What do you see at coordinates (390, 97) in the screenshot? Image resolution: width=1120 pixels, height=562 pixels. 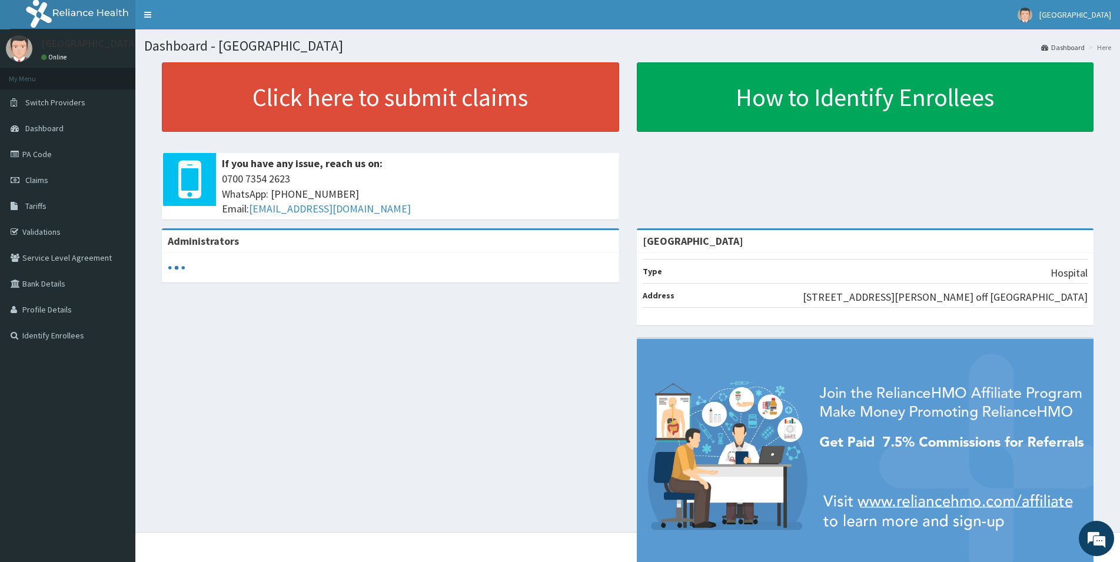 I see `a: Click here to submit claims` at bounding box center [390, 97].